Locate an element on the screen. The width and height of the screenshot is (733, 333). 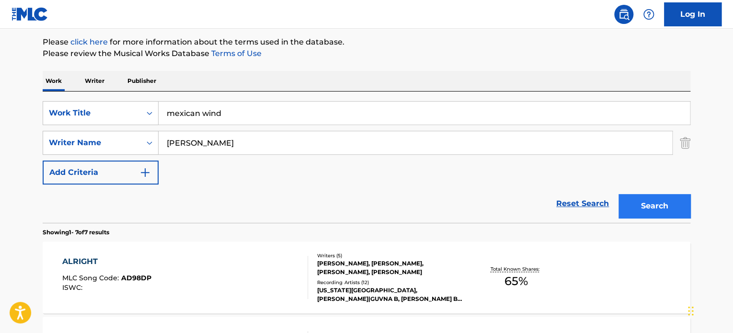
div: Writers ( 5 ) is located at coordinates (389, 255).